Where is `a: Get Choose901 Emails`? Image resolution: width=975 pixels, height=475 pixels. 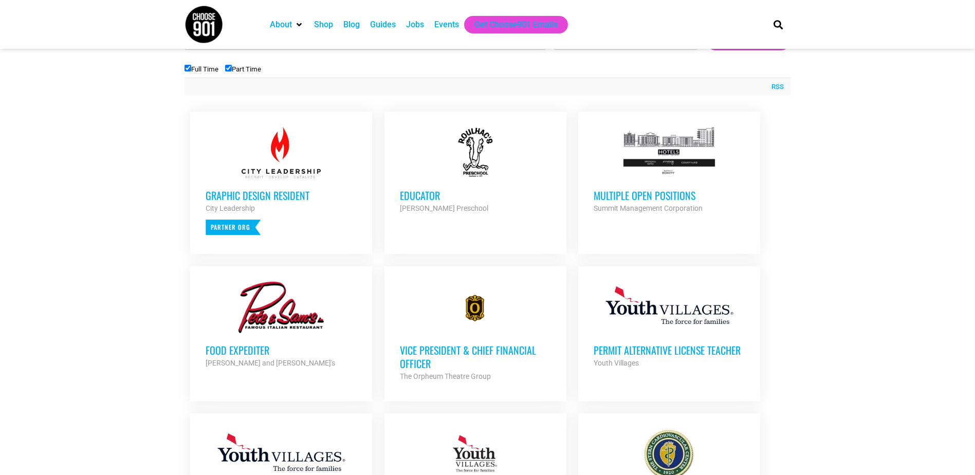
a: Get Choose901 Emails is located at coordinates (516, 25).